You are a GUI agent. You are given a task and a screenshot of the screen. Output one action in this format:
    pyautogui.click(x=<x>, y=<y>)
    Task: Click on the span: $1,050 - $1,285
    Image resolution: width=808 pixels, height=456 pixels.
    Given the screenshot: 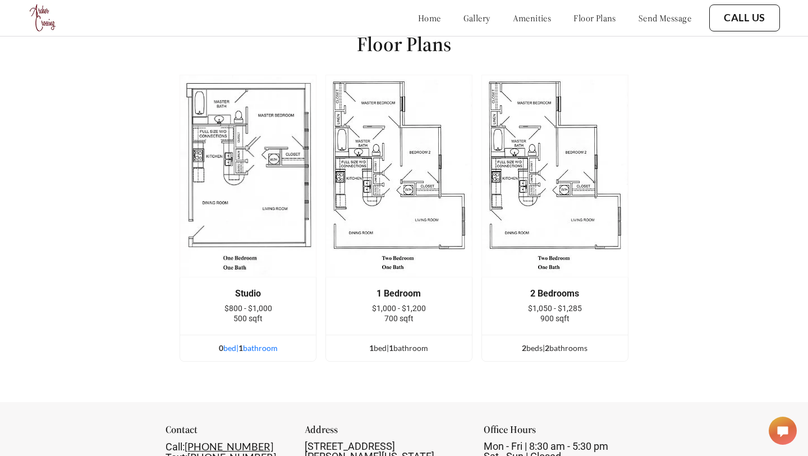 What is the action you would take?
    pyautogui.click(x=555, y=308)
    